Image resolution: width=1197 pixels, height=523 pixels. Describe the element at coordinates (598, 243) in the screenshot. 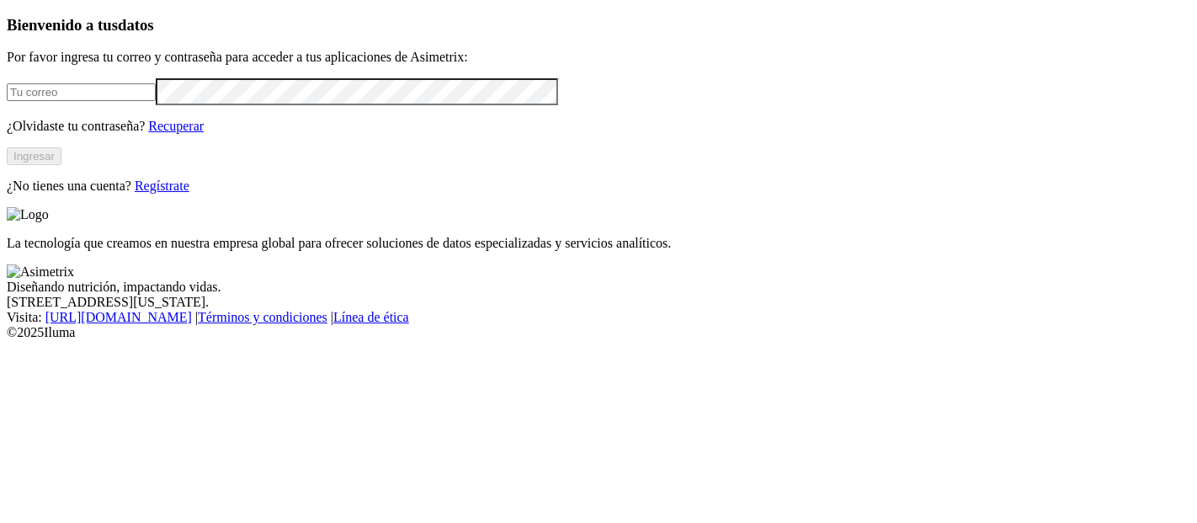

I see `p: La tecnología que creamos en nuestra empresa global para ofrecer soluciones de datos especializad...` at that location.